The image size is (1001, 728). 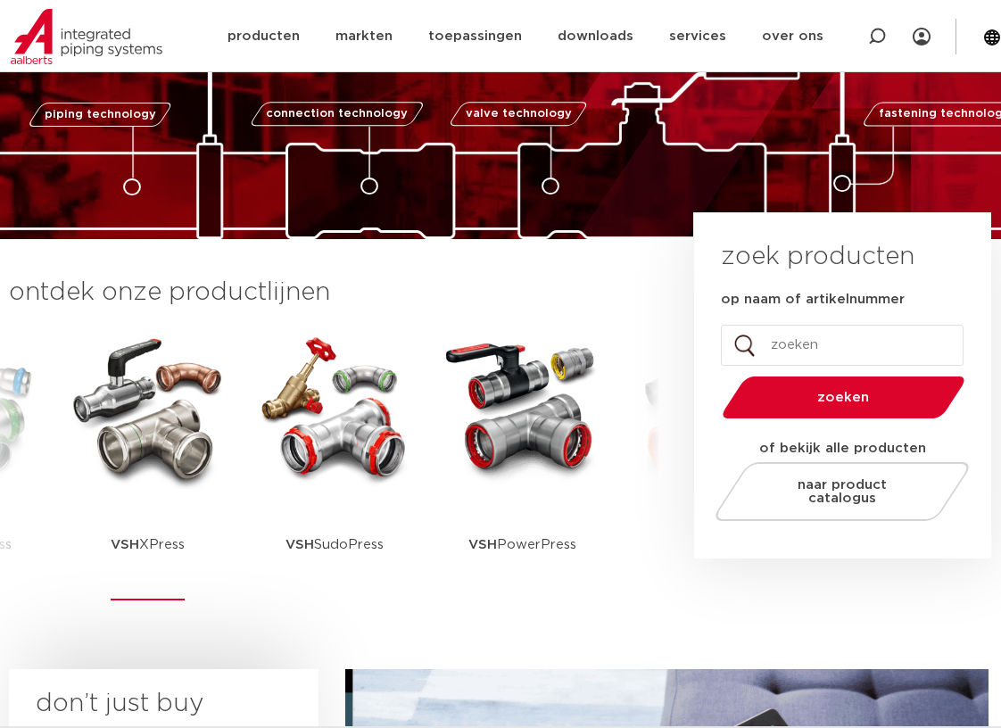 I want to click on p: XPress, so click(x=147, y=544).